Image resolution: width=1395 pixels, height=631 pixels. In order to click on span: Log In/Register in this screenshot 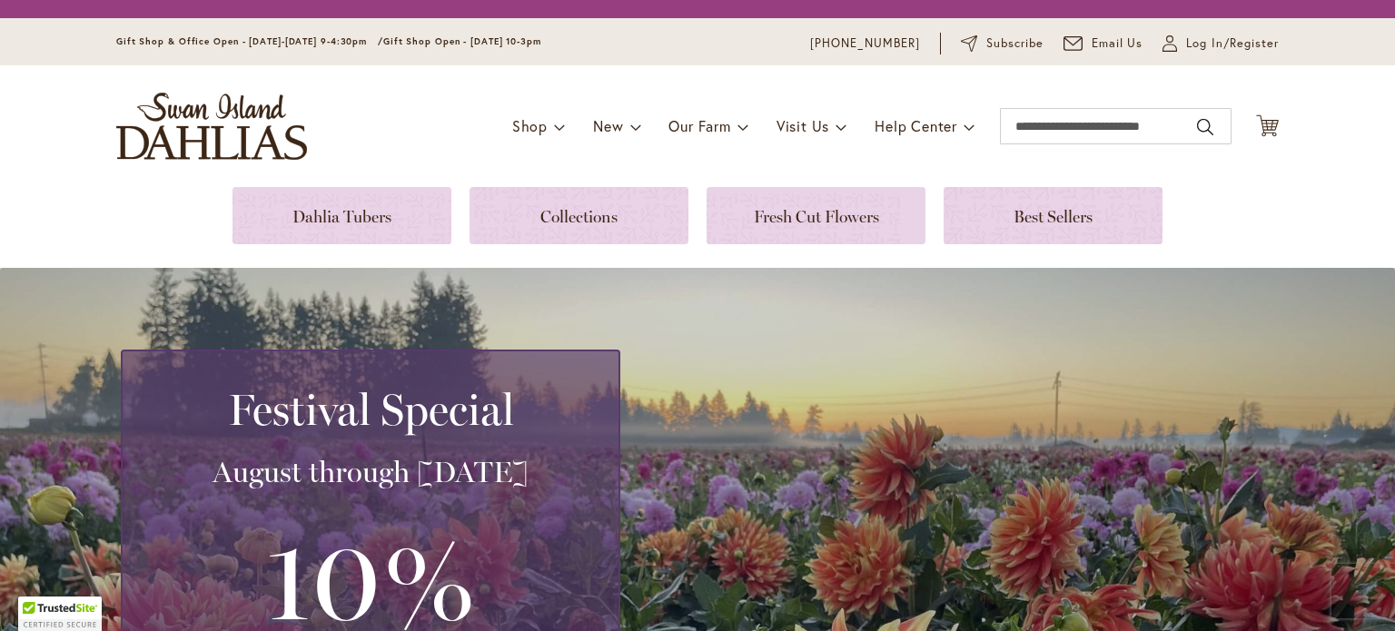, I will do `click(1232, 44)`.